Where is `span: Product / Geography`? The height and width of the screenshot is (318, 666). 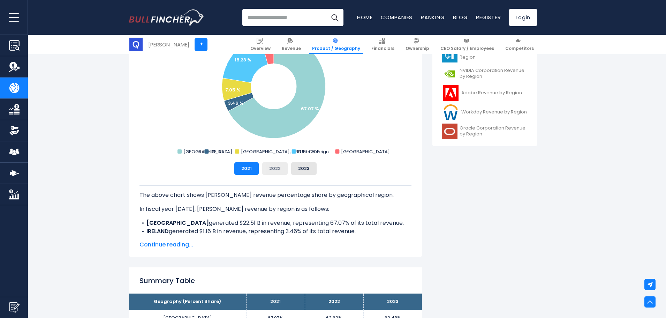
span: Product / Geography is located at coordinates (336, 48).